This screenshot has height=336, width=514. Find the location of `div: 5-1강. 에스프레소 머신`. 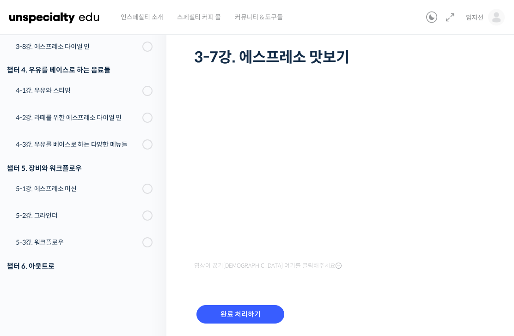

div: 5-1강. 에스프레소 머신 is located at coordinates (78, 189).